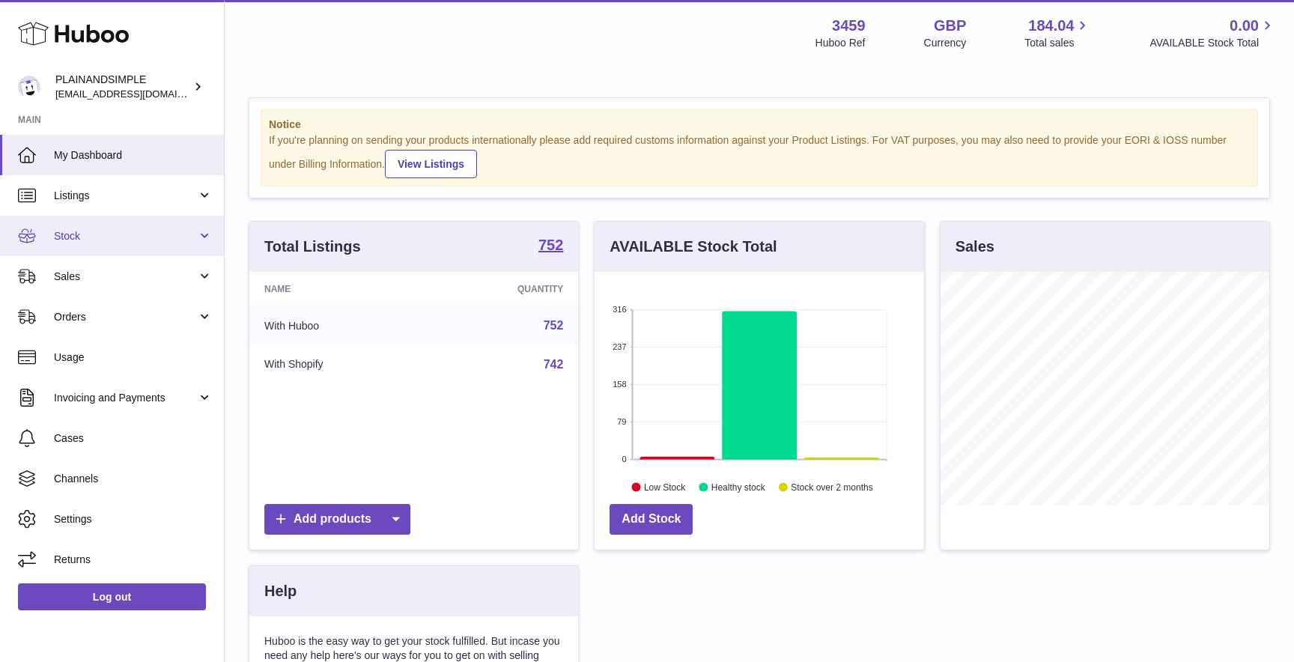  Describe the element at coordinates (338, 326) in the screenshot. I see `td: With Huboo` at that location.